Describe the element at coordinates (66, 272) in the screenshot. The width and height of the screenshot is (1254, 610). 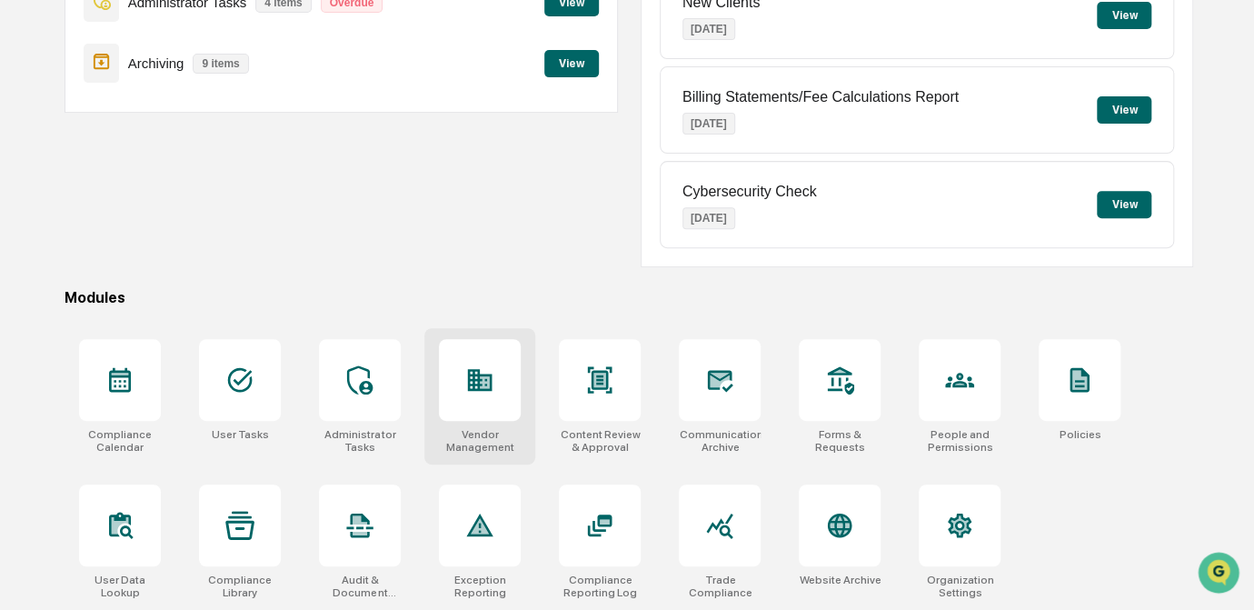
I see `a: 🔎Data Lookup` at that location.